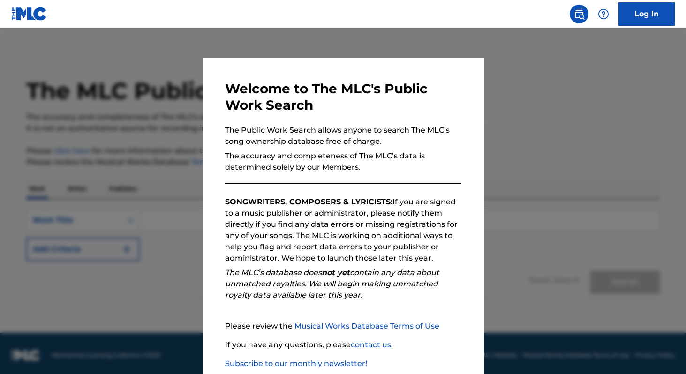 Image resolution: width=686 pixels, height=374 pixels. Describe the element at coordinates (579, 14) in the screenshot. I see `a: Public Search` at that location.